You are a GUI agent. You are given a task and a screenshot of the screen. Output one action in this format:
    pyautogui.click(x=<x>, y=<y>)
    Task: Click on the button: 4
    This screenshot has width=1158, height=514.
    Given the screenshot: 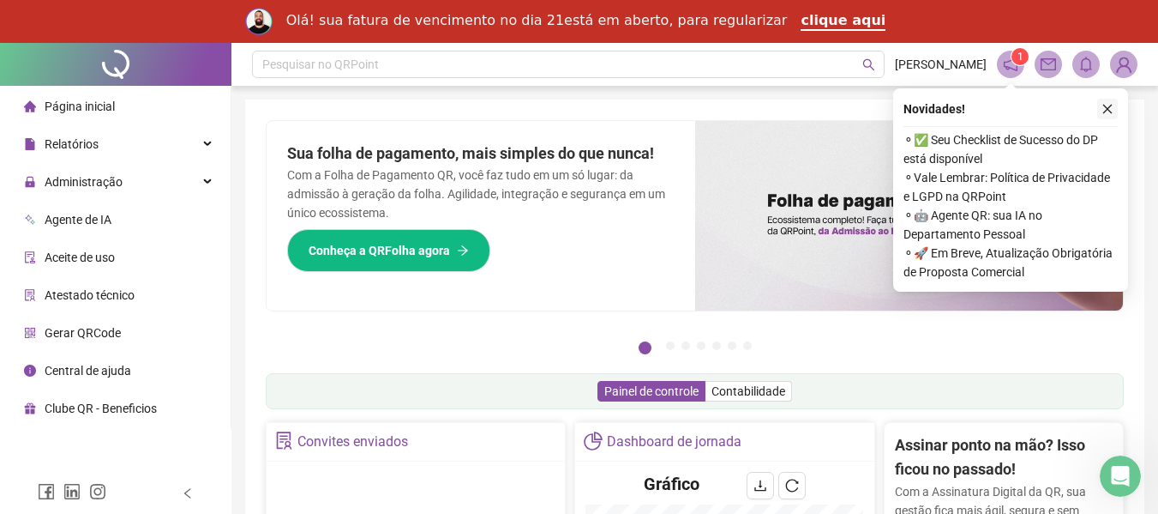 What is the action you would take?
    pyautogui.click(x=701, y=345)
    